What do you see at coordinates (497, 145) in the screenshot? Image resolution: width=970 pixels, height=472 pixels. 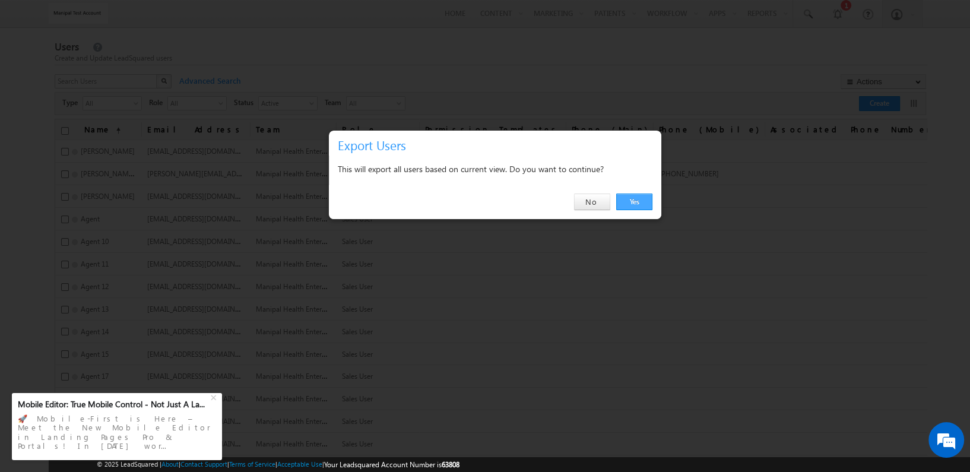 I see `h3: Export Users` at bounding box center [497, 145].